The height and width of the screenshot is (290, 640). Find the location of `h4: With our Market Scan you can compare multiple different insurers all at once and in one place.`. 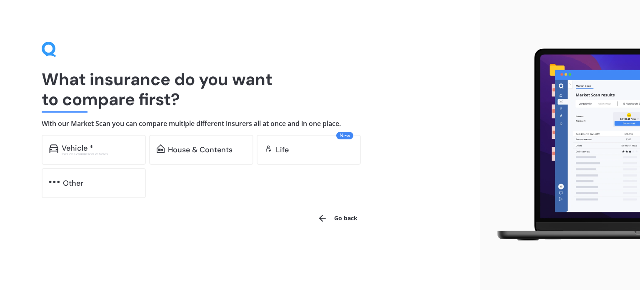

h4: With our Market Scan you can compare multiple different insurers all at once and in one place. is located at coordinates (240, 123).